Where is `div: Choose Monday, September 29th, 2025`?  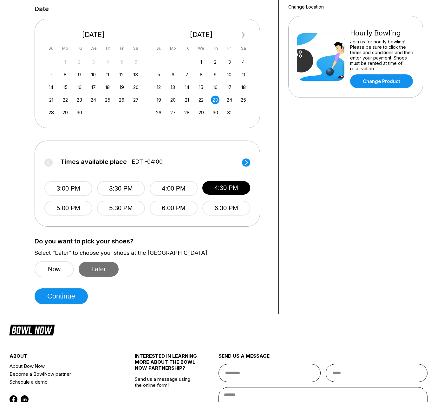 div: Choose Monday, September 29th, 2025 is located at coordinates (65, 112).